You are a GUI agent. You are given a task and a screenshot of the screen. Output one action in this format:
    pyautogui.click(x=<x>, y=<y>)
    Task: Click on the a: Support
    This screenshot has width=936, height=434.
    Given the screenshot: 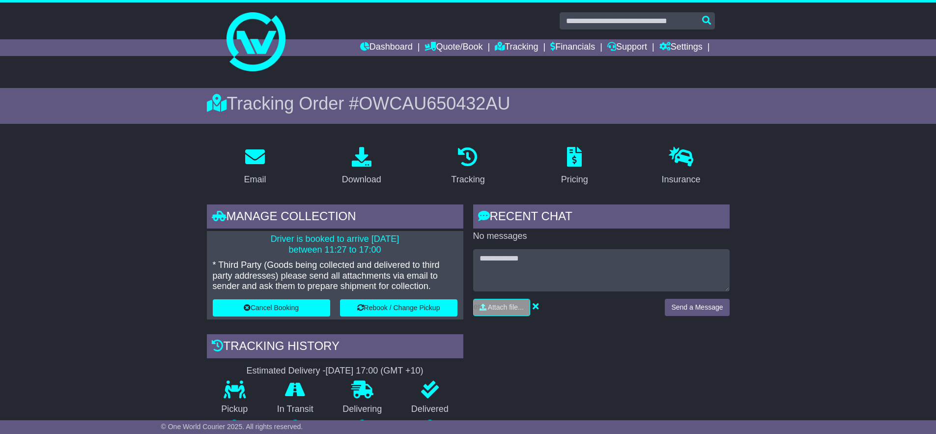 What is the action you would take?
    pyautogui.click(x=627, y=48)
    